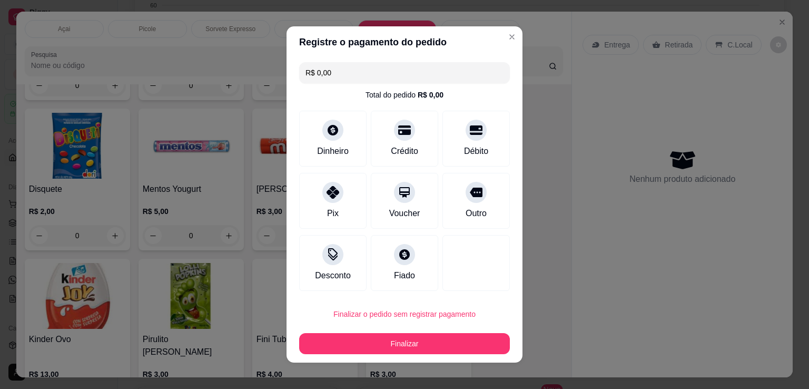 The height and width of the screenshot is (389, 809). Describe the element at coordinates (333, 275) in the screenshot. I see `div: Desconto` at that location.